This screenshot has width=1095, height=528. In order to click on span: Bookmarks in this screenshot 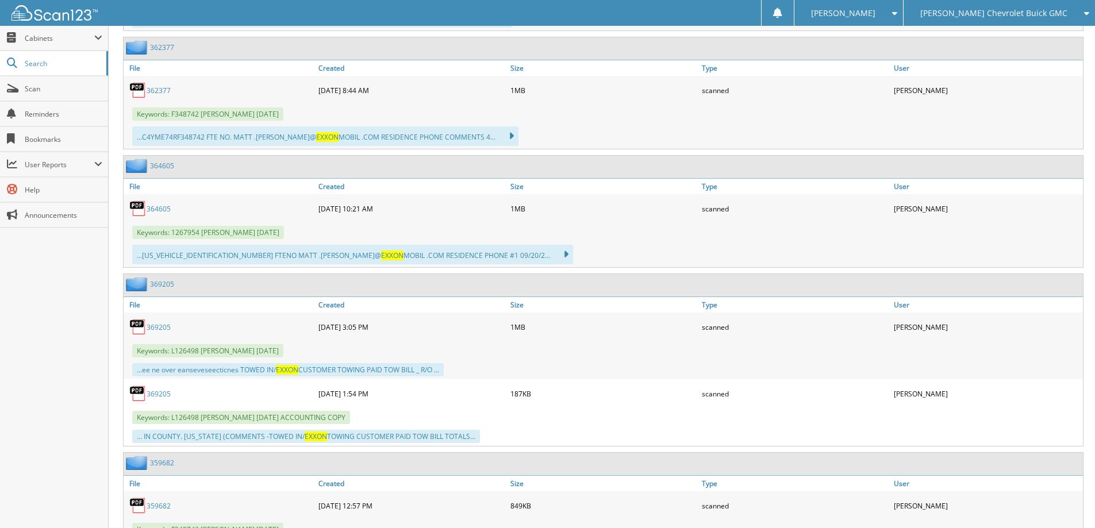, I will do `click(63, 139)`.